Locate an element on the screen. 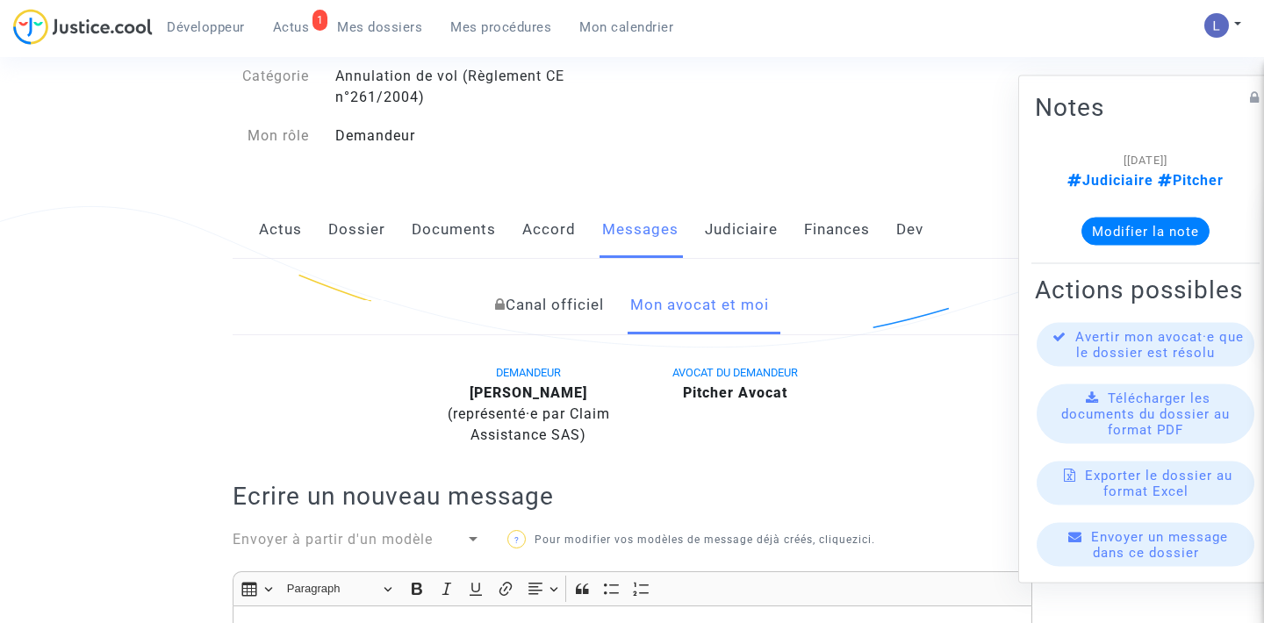 This screenshot has width=1264, height=623. a: Messages is located at coordinates (640, 230).